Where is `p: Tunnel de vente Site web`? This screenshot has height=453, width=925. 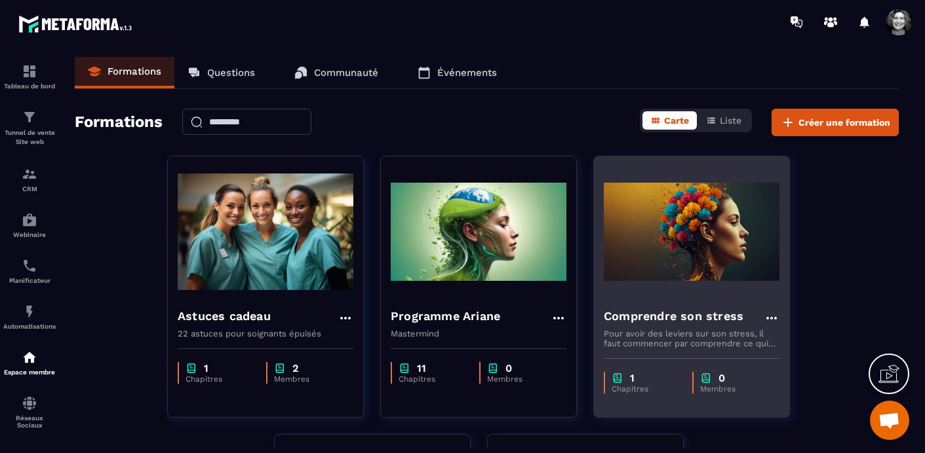 p: Tunnel de vente Site web is located at coordinates (29, 138).